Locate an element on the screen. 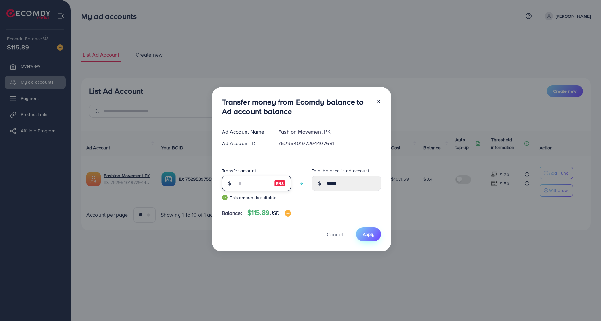 Image resolution: width=601 pixels, height=321 pixels. h4: $115.89 is located at coordinates (270, 213).